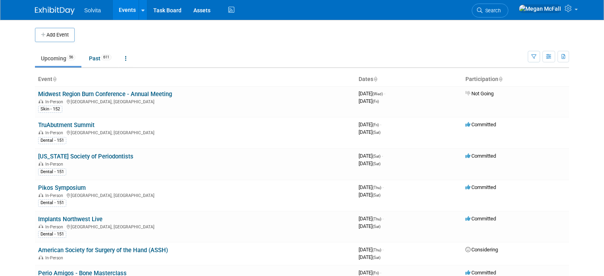 The height and width of the screenshot is (276, 604). What do you see at coordinates (70, 219) in the screenshot?
I see `a: Implants Northwest Live` at bounding box center [70, 219].